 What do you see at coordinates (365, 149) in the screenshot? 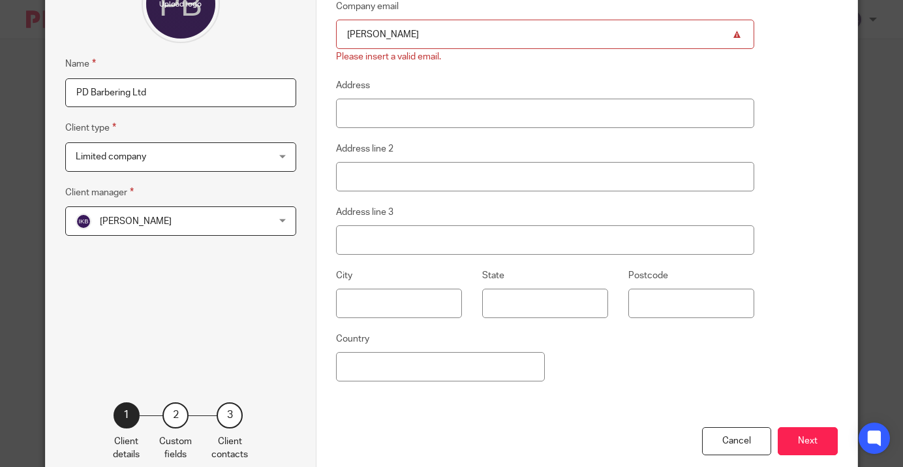
I see `label: Address line 2` at bounding box center [365, 149].